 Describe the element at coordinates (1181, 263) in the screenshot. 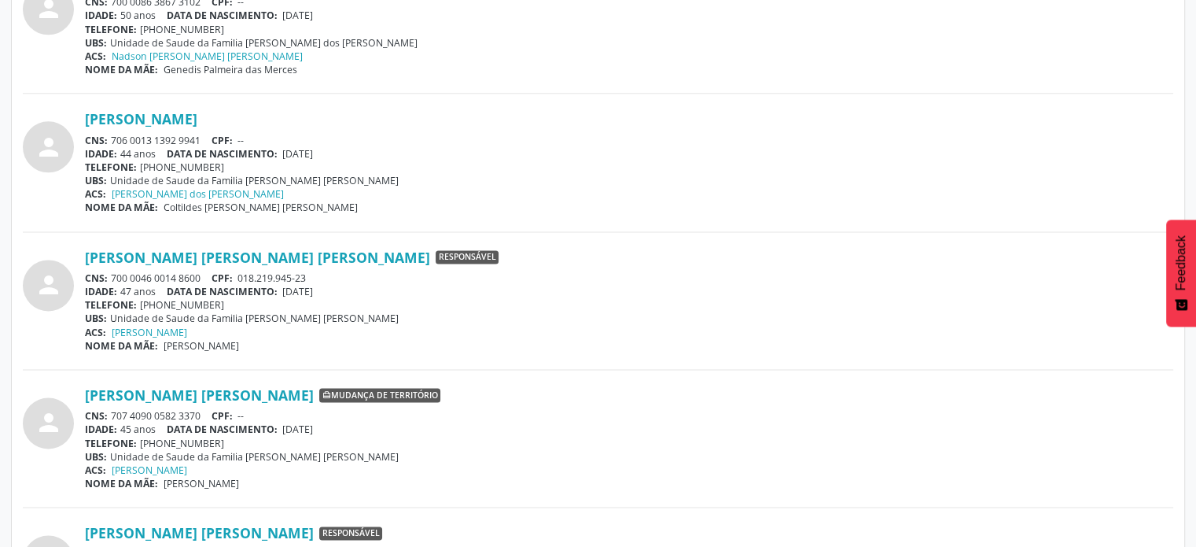

I see `span: Feedback` at that location.